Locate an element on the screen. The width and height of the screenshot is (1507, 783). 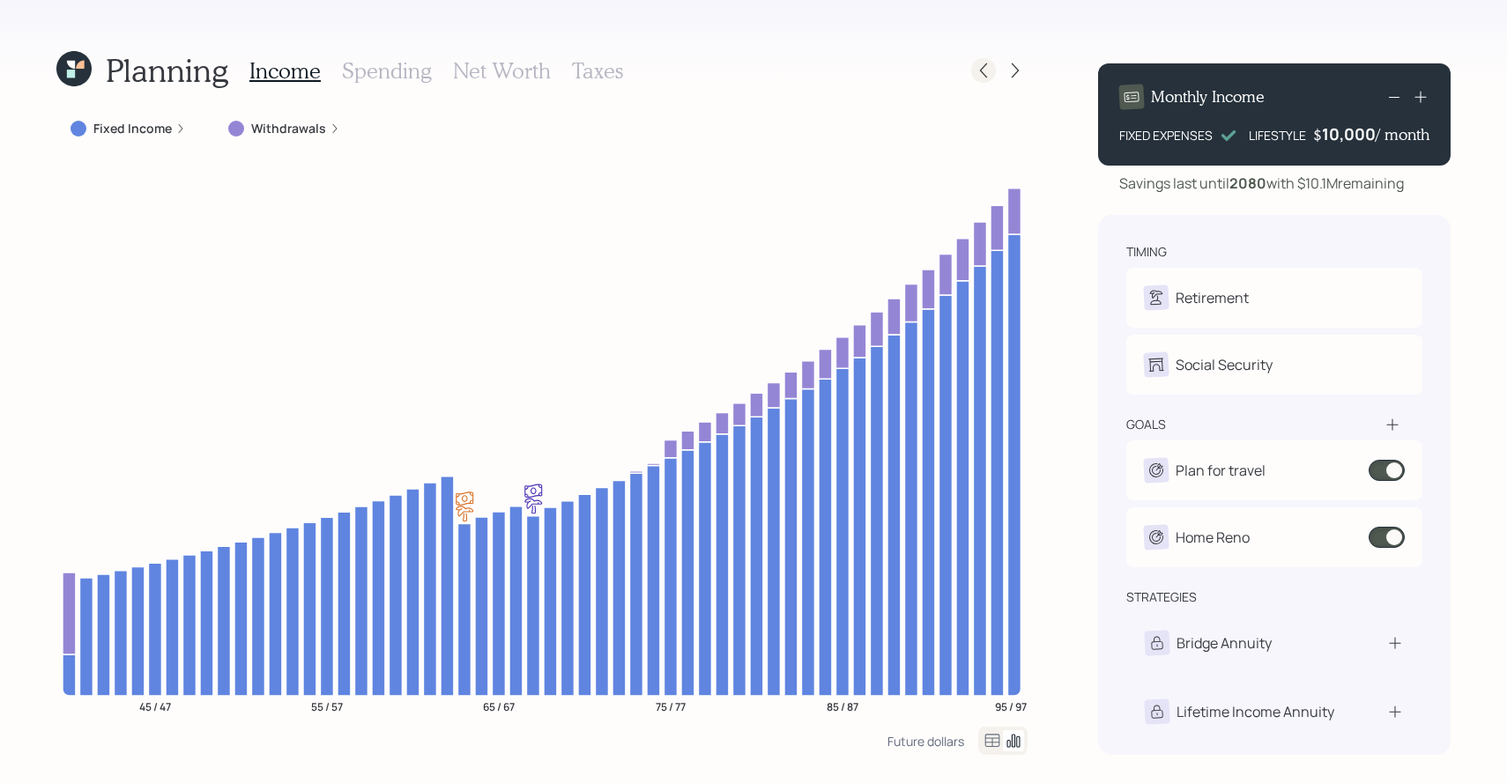
div: 10,000 is located at coordinates (1348, 134).